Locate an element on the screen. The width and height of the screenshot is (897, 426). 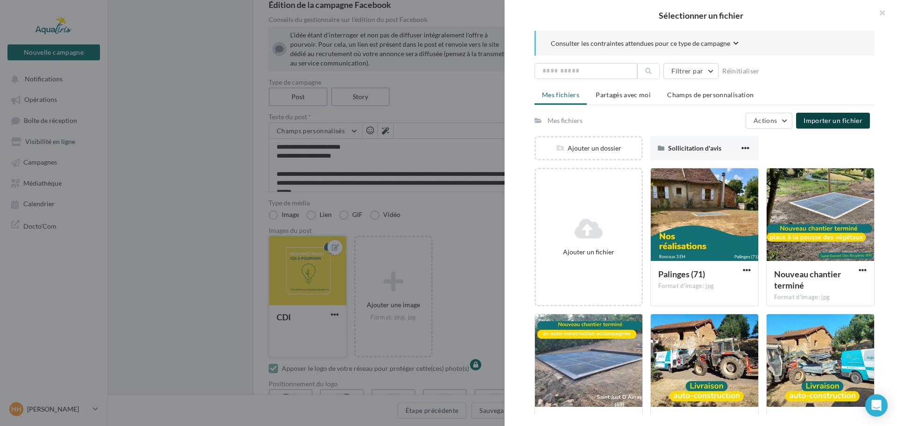
span: Importer un fichier is located at coordinates (833, 120).